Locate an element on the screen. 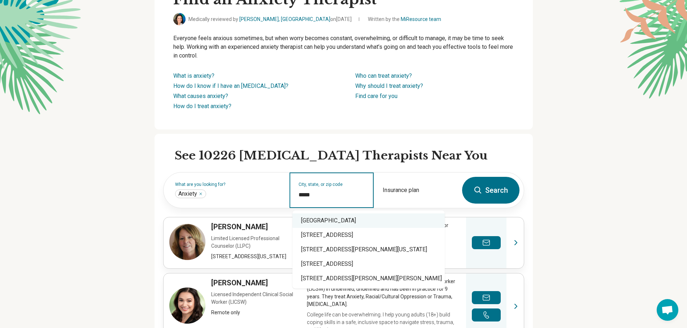  a: MiResource team is located at coordinates (421, 19).